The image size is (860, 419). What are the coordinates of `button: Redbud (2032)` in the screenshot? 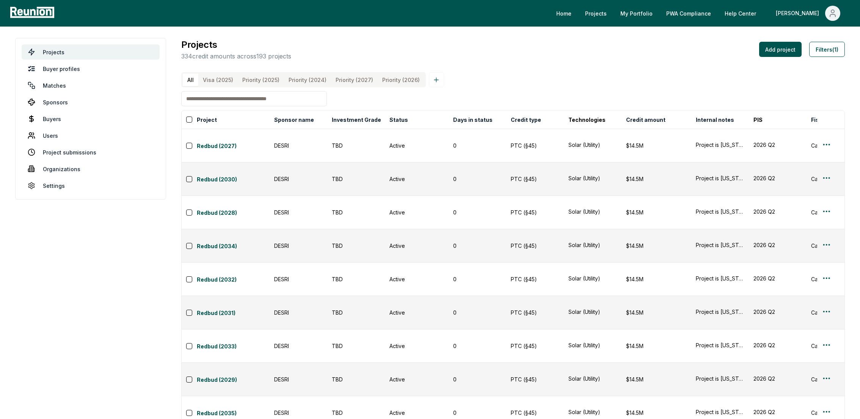 It's located at (233, 279).